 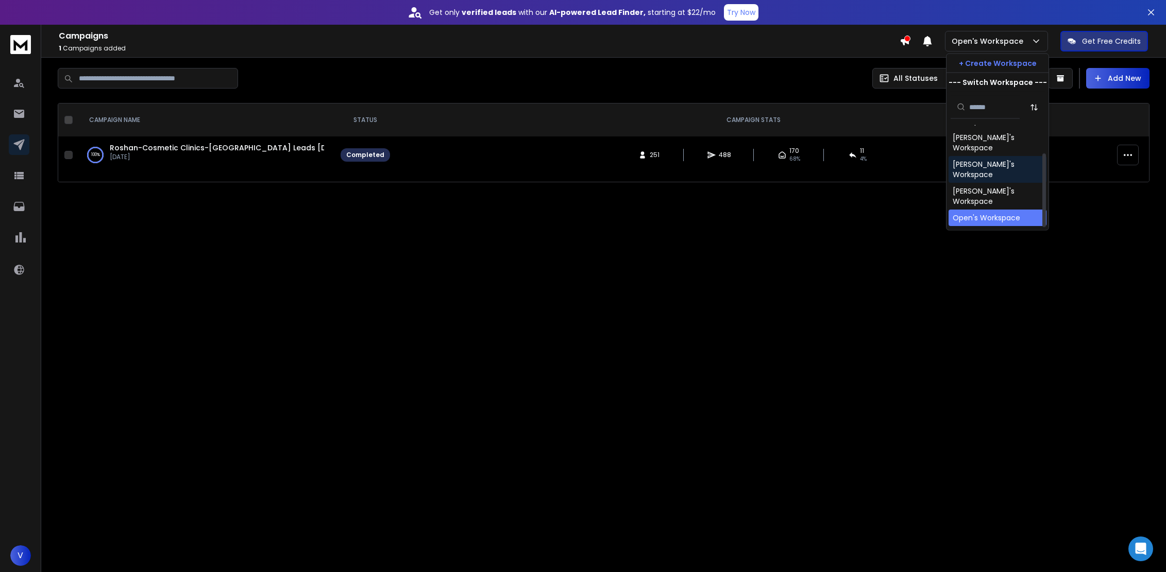 I want to click on span: 1, so click(x=60, y=48).